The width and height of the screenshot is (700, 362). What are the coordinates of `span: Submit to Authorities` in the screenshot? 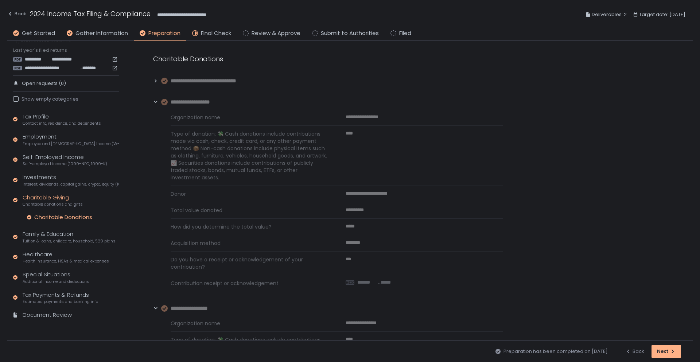 It's located at (350, 33).